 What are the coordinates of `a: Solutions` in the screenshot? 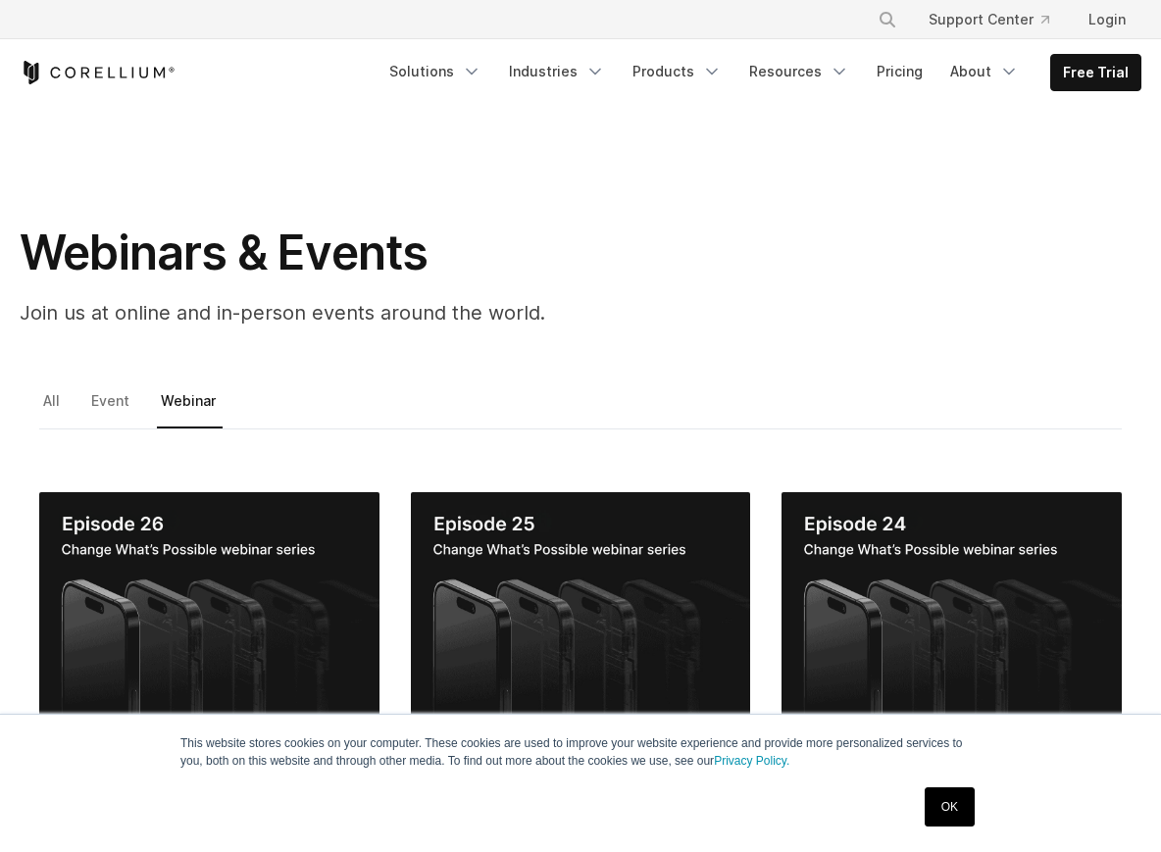 It's located at (435, 72).